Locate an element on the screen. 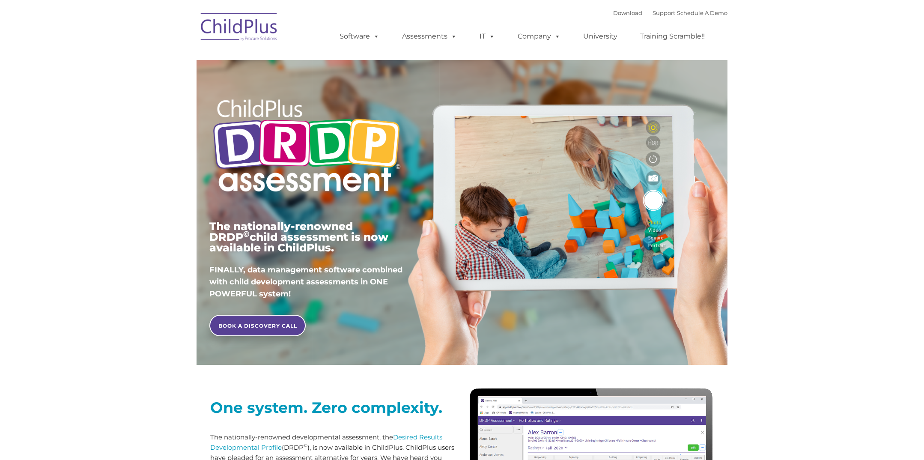 This screenshot has height=460, width=924. a: Support is located at coordinates (664, 13).